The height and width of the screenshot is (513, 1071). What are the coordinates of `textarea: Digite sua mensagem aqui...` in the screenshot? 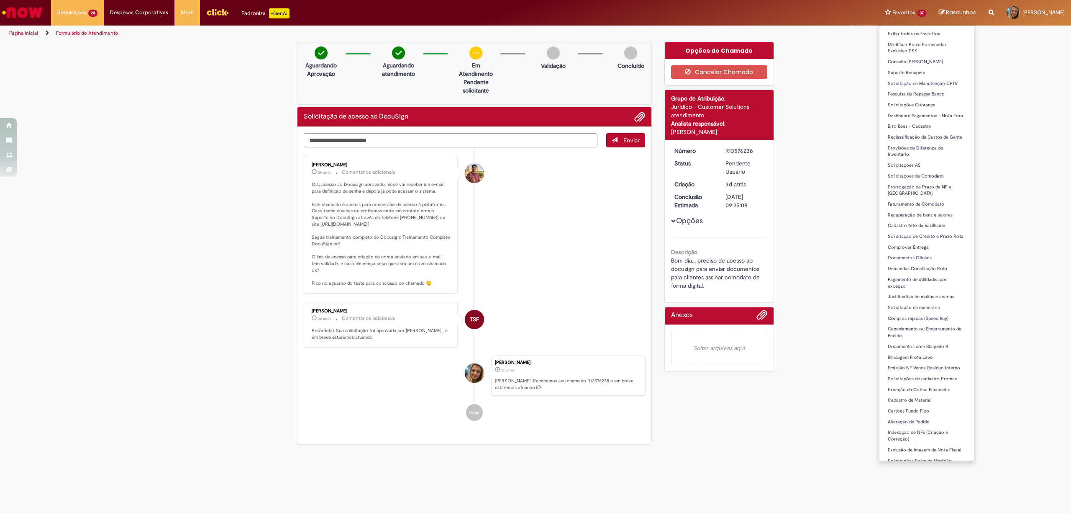 It's located at (451, 140).